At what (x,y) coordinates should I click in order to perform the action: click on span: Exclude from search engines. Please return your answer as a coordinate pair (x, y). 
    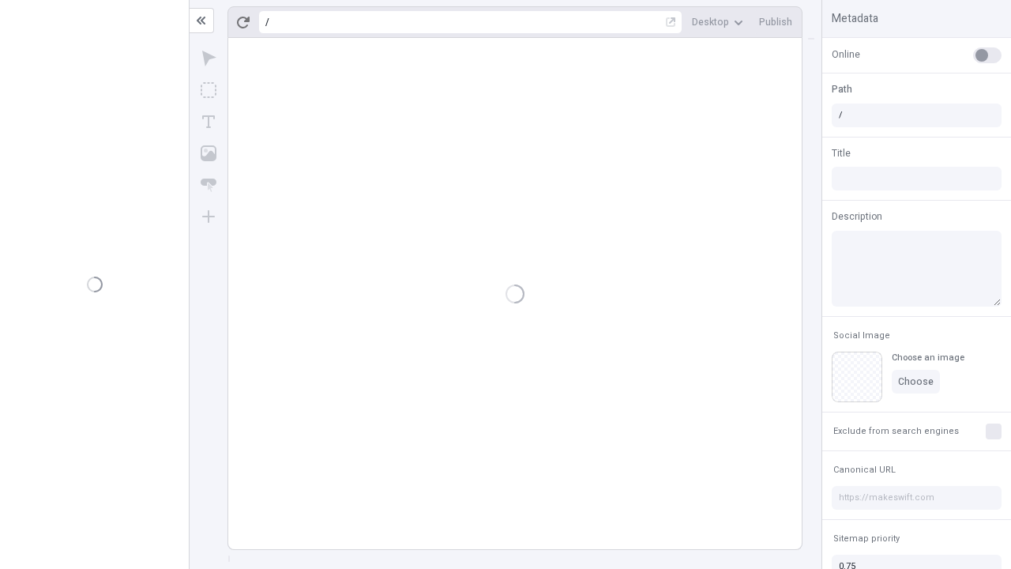
    Looking at the image, I should click on (896, 430).